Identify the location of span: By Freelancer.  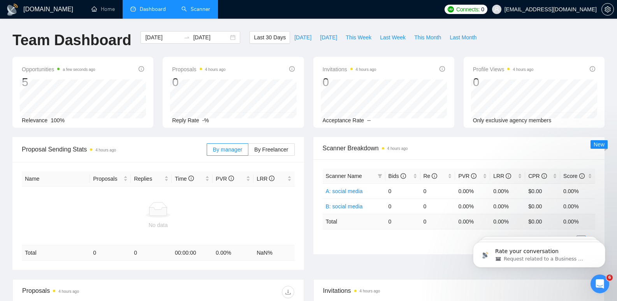
(271, 149).